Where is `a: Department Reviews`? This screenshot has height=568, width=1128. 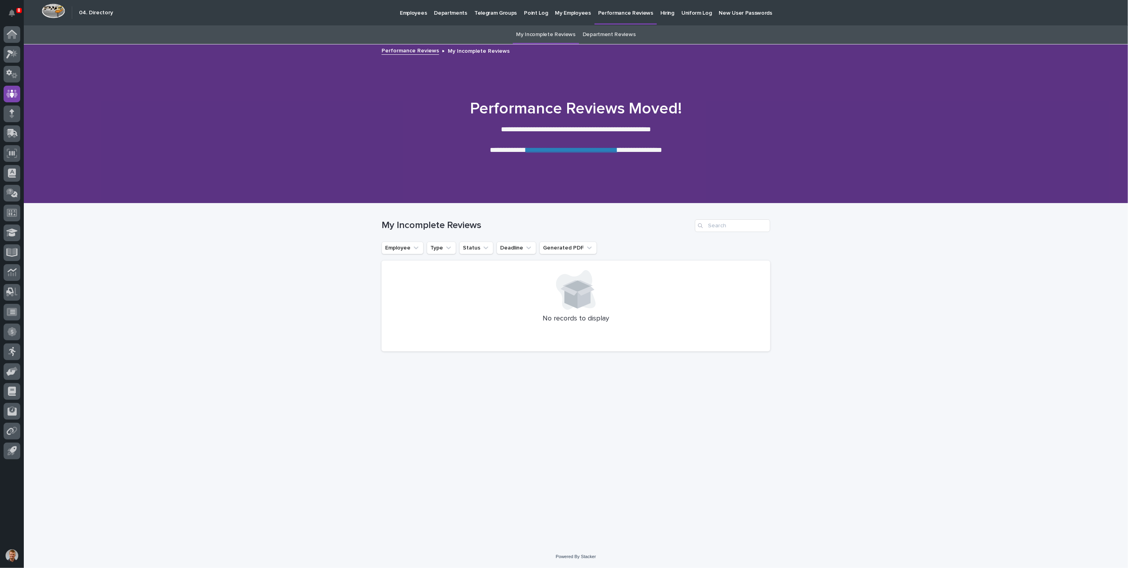 a: Department Reviews is located at coordinates (609, 34).